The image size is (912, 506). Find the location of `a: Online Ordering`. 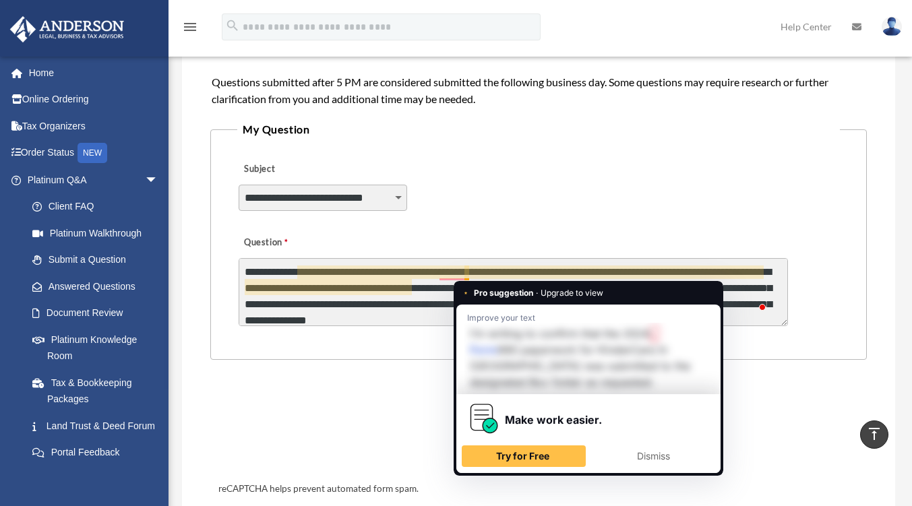

a: Online Ordering is located at coordinates (94, 100).